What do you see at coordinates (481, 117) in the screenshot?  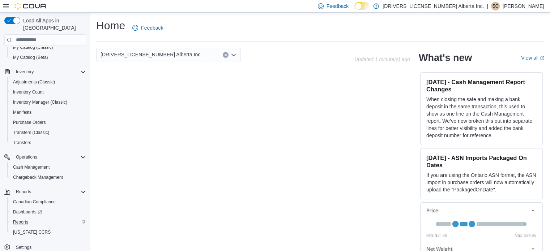 I see `p: When closing the safe and making a bank deposit in the same transaction, this used to show as one...` at bounding box center [481, 117].